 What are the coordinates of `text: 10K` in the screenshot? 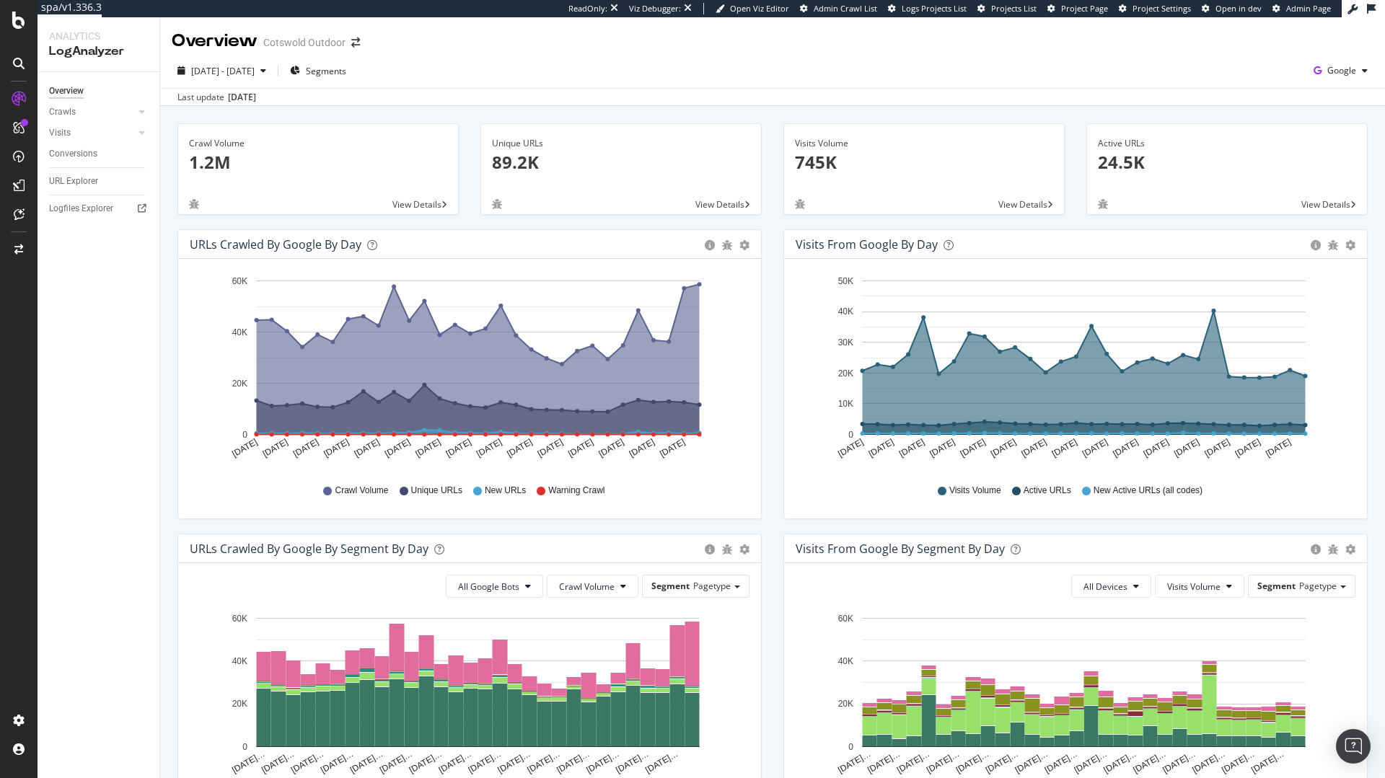 It's located at (845, 404).